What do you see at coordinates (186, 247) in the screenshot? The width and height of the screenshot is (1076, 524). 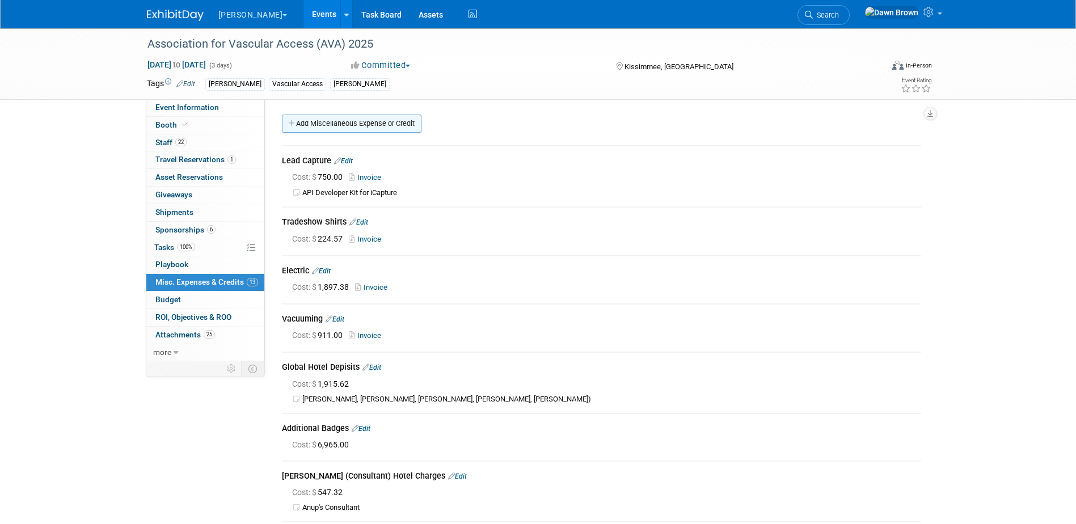 I see `span: 100%` at bounding box center [186, 247].